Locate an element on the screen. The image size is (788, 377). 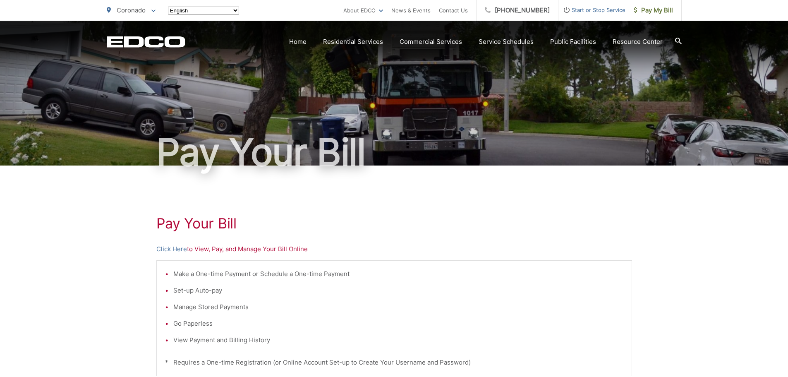
a: Commercial Services is located at coordinates (430, 42).